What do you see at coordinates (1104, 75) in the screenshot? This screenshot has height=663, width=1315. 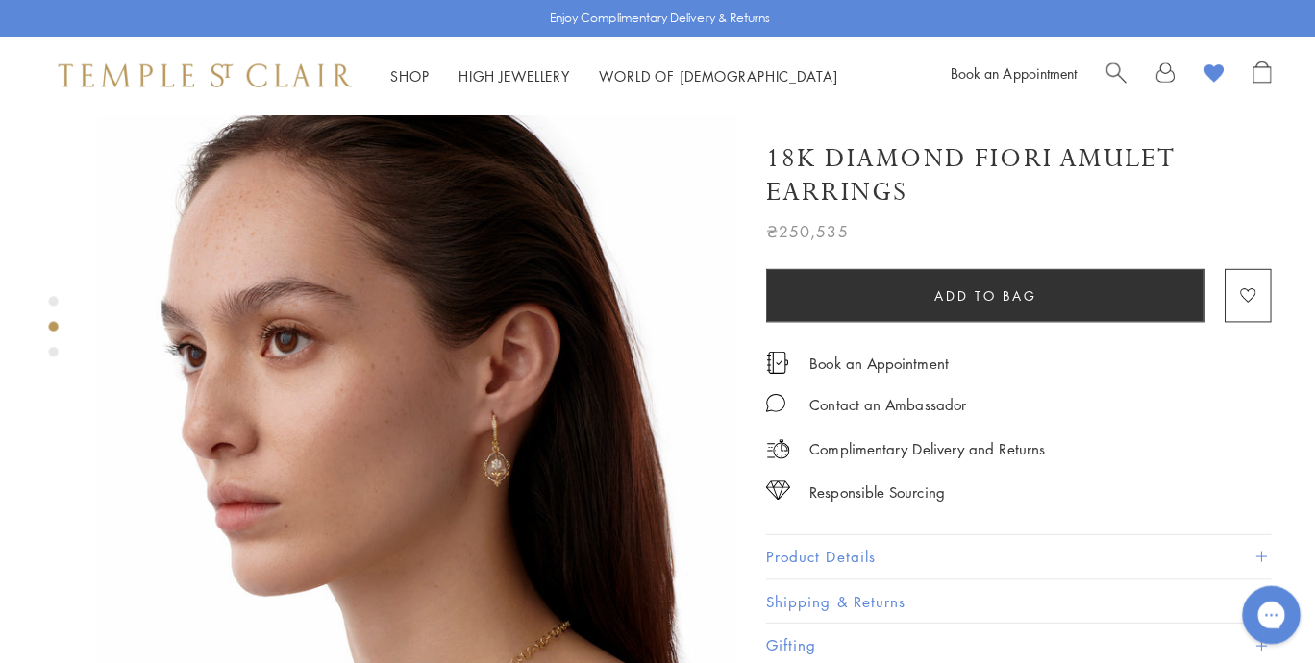 I see `a: Search` at bounding box center [1104, 75].